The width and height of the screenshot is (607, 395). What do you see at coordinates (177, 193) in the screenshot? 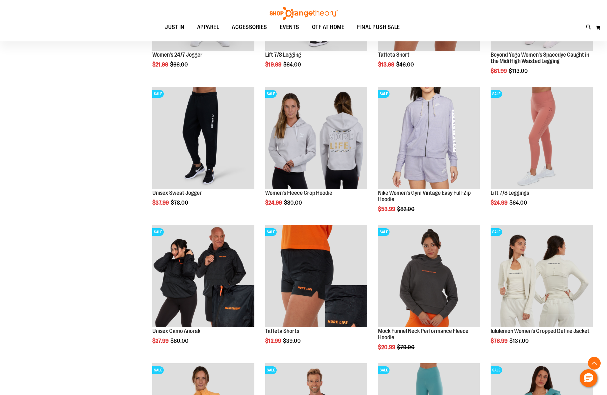
I see `a: Unisex Sweat Jogger` at bounding box center [177, 193].